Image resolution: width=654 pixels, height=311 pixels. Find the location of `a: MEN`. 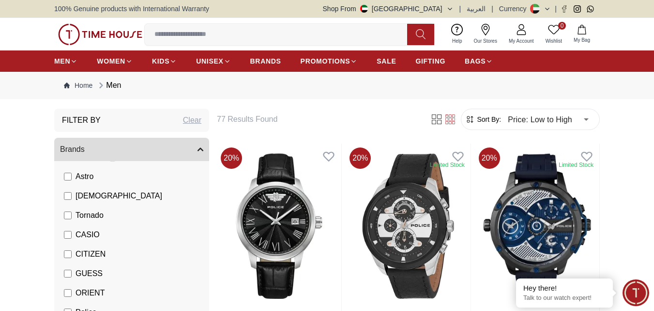

a: MEN is located at coordinates (66, 61).